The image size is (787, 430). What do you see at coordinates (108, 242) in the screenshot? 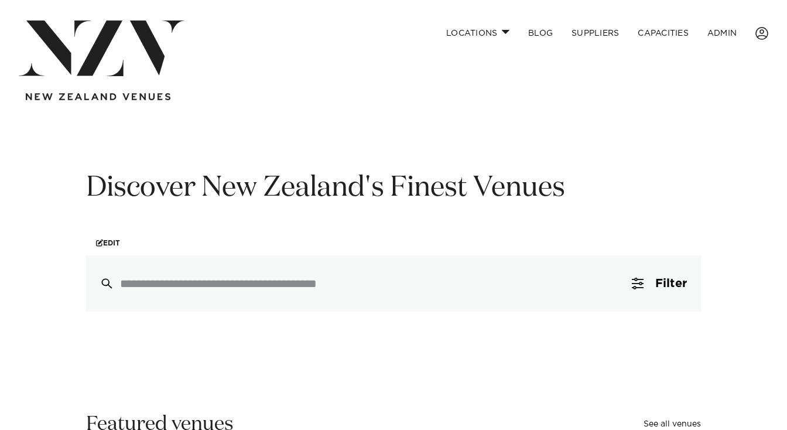
I see `a: Edit` at bounding box center [108, 242].